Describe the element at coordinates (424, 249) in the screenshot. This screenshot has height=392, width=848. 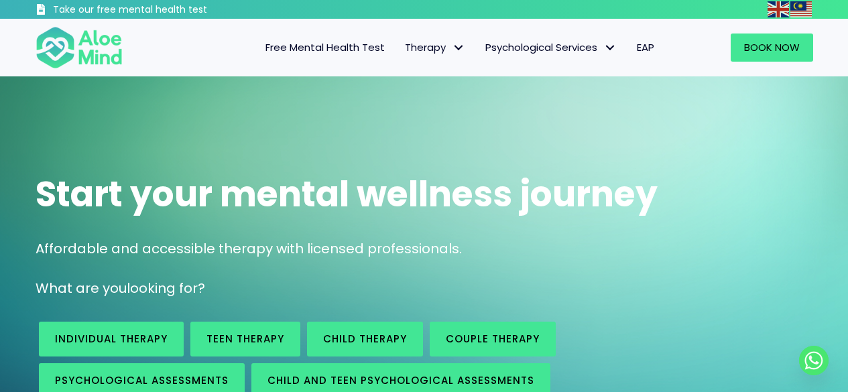
I see `p: Affordable and accessible therapy with licensed professionals.` at that location.